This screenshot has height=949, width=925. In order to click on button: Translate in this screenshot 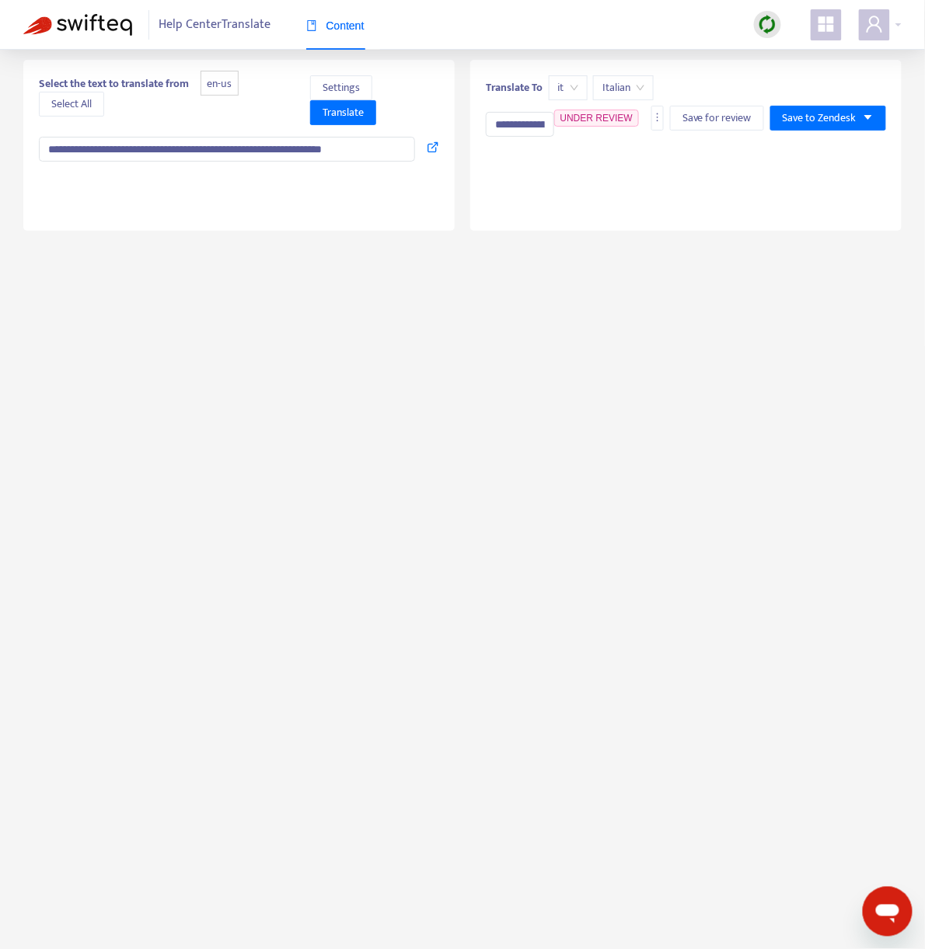, I will do `click(343, 113)`.